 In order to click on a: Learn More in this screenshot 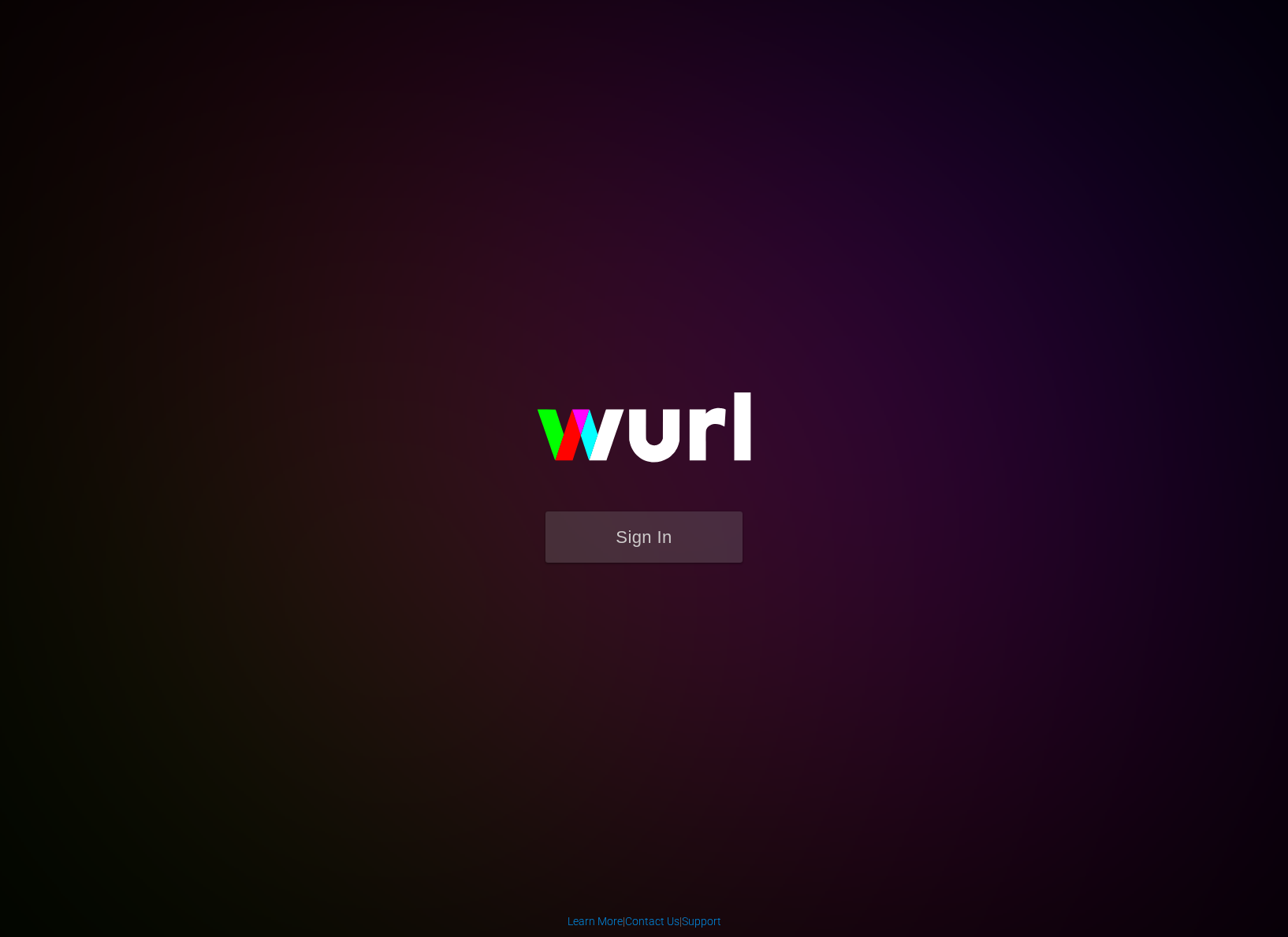, I will do `click(595, 922)`.